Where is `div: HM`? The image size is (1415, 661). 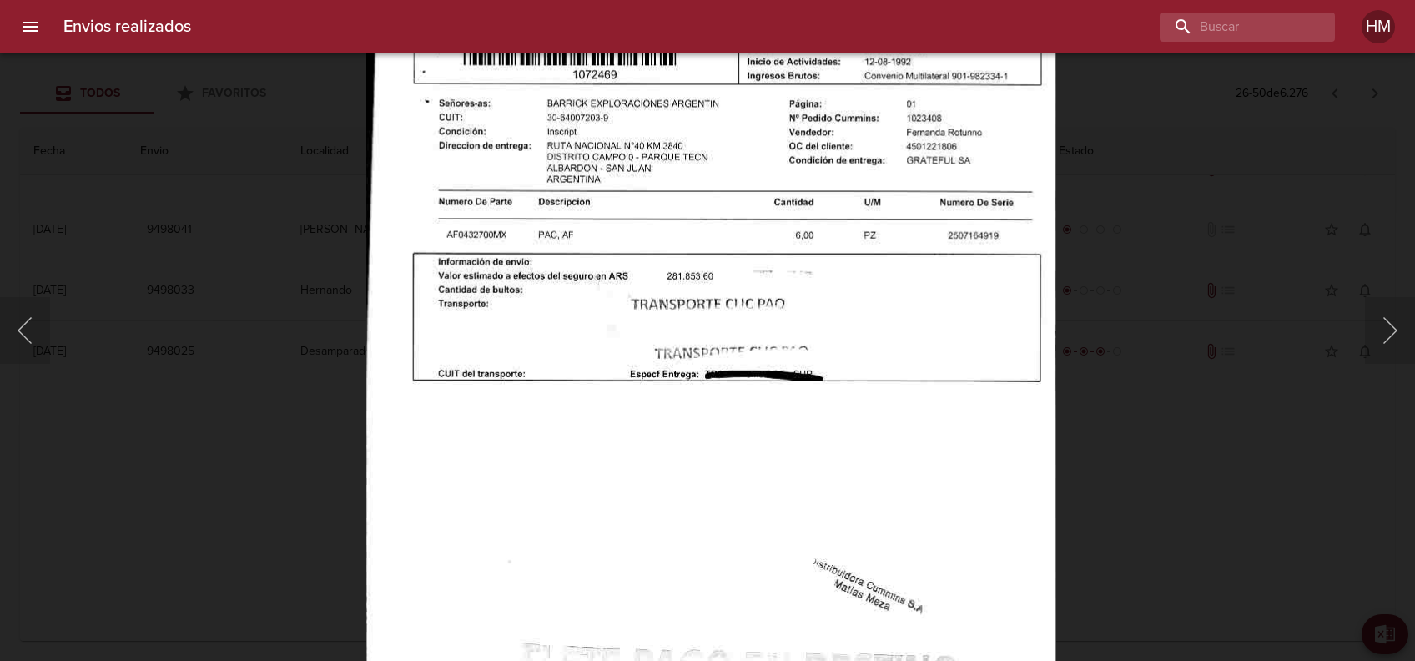 div: HM is located at coordinates (1379, 27).